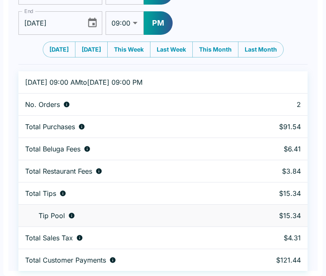  Describe the element at coordinates (49, 238) in the screenshot. I see `p: Total Sales Tax` at that location.